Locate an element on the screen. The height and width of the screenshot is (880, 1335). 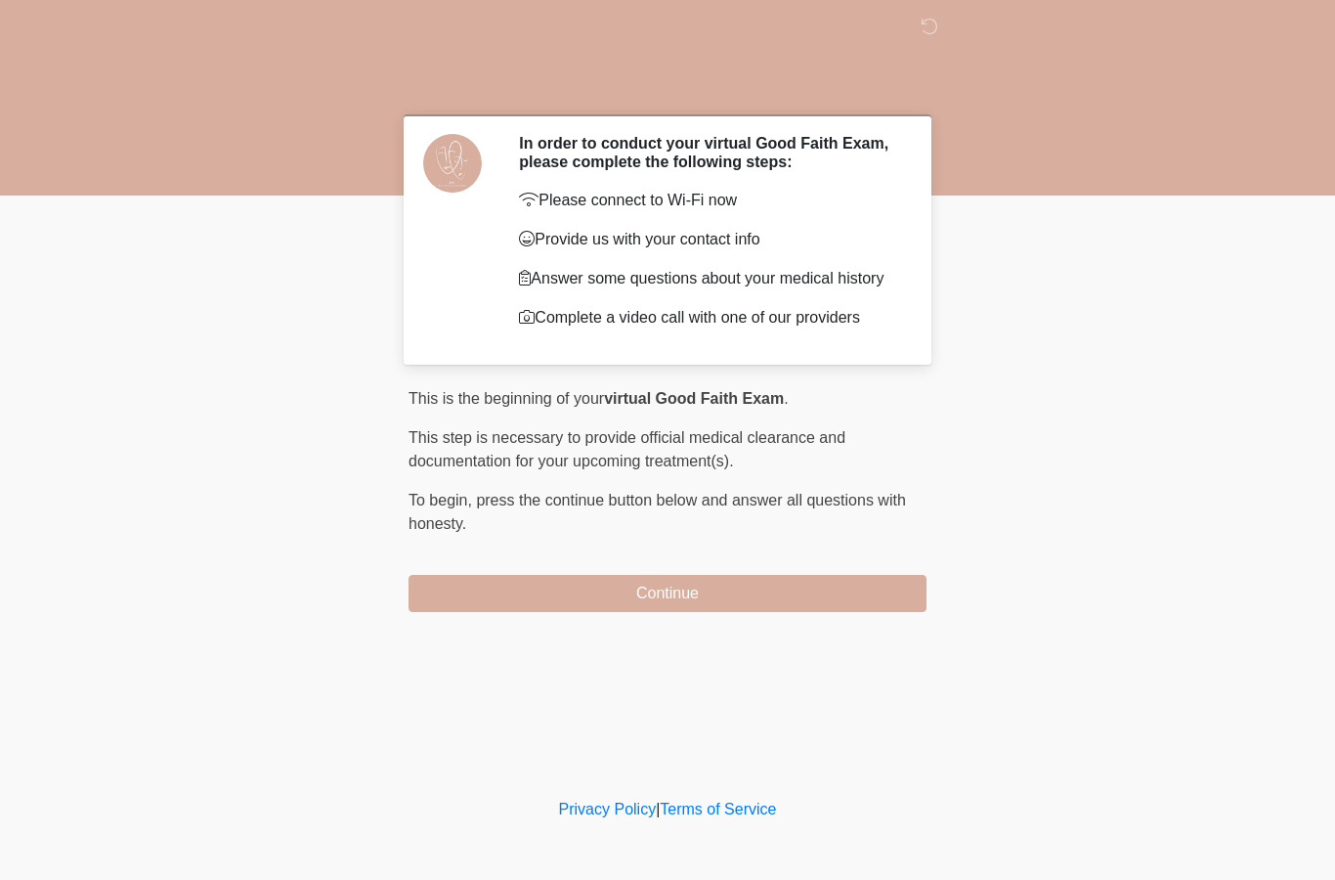
span: press the continue button below and answer all questions with honesty. is located at coordinates (657, 511).